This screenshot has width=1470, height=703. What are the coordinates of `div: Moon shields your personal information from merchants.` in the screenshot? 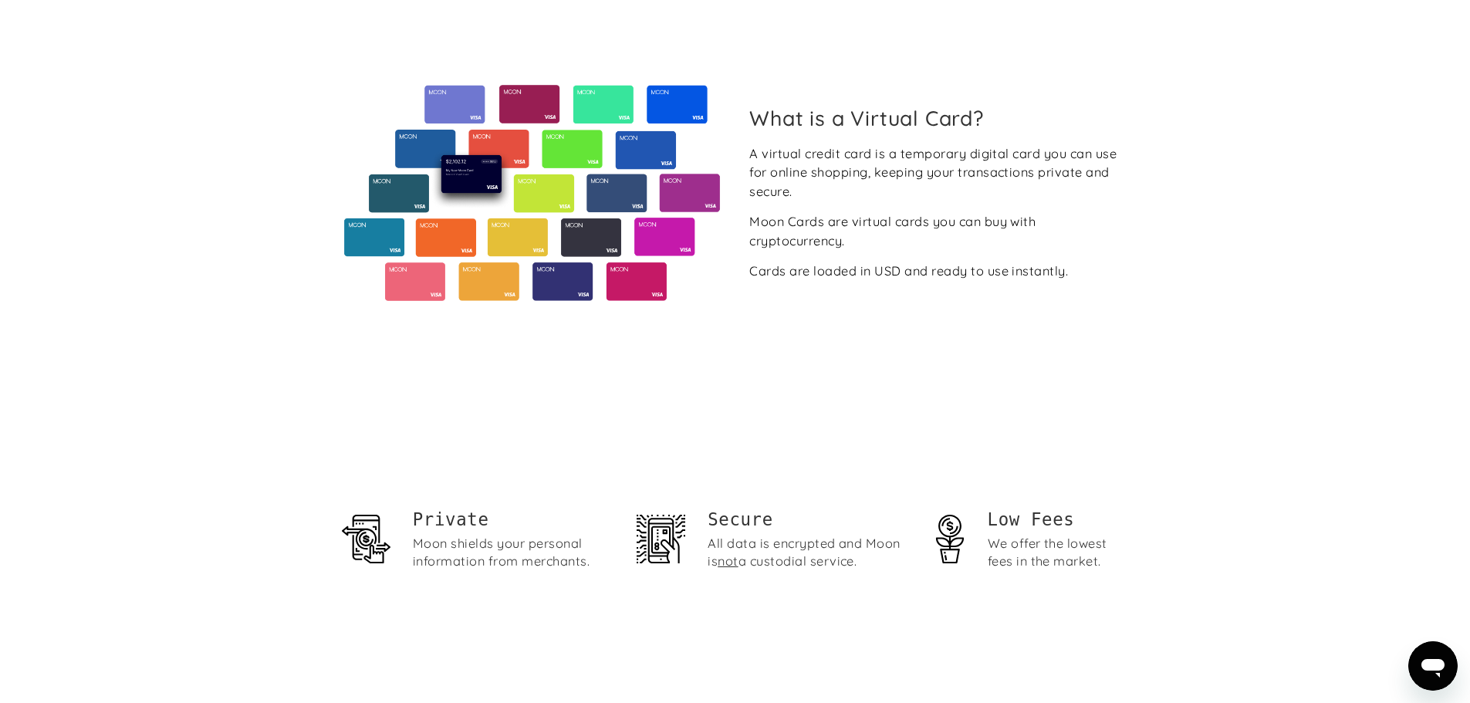 It's located at (512, 552).